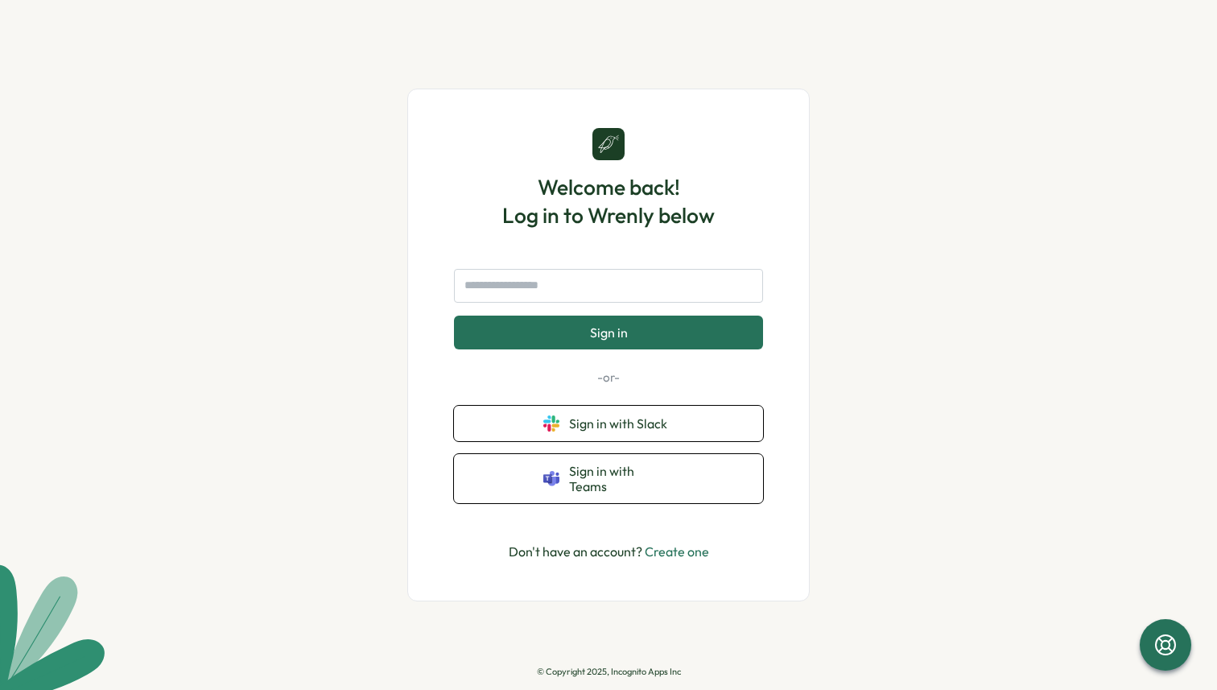 This screenshot has height=690, width=1217. What do you see at coordinates (609, 201) in the screenshot?
I see `h1: Welcome back! Log in to Wrenly below` at bounding box center [609, 201].